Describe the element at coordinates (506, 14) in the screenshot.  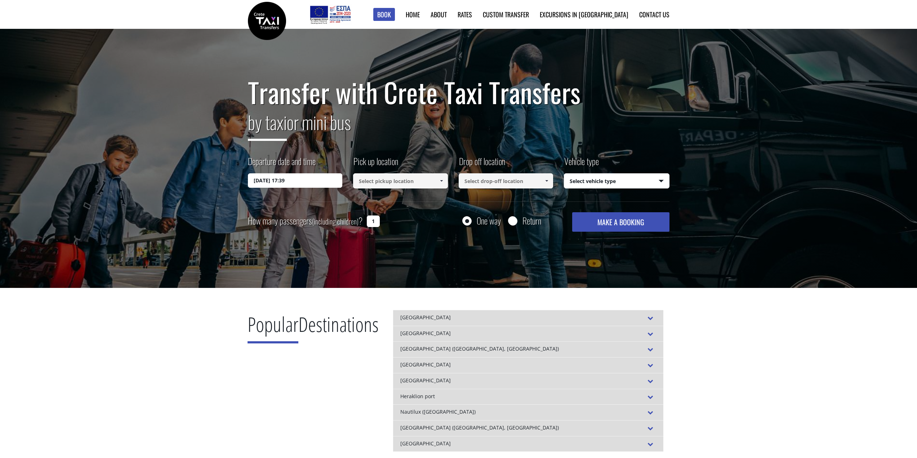
I see `a: Custom Transfer` at that location.